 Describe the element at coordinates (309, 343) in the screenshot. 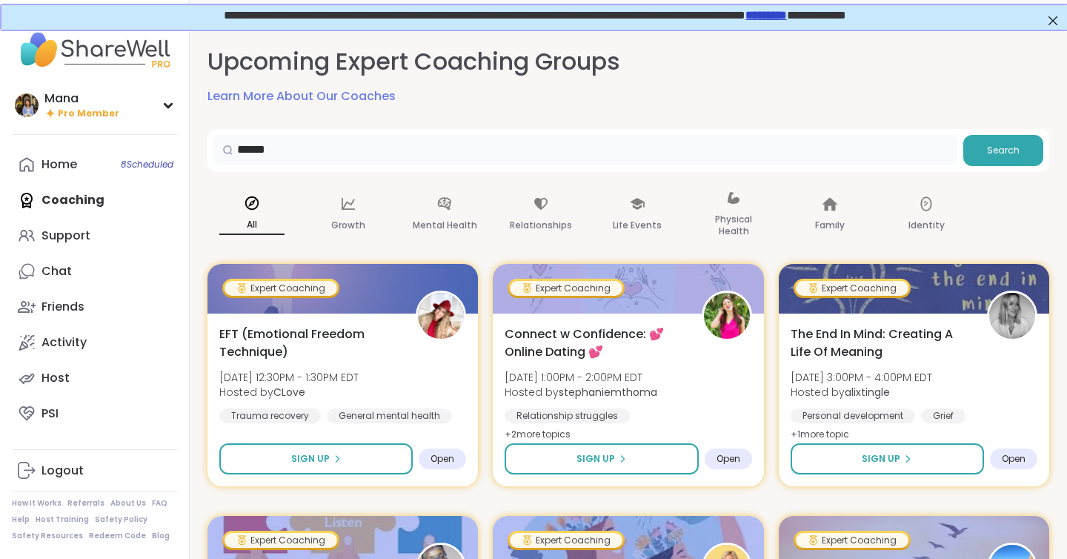

I see `span: EFT (Emotional Freedom Technique)` at that location.